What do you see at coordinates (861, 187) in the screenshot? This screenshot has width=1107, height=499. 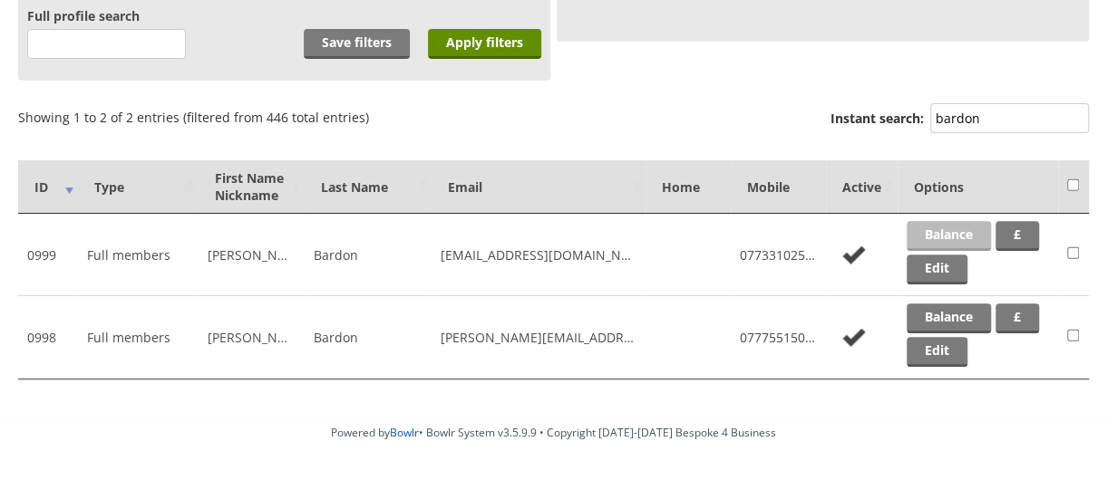 I see `th: Active: activate to sort column ascending` at bounding box center [861, 187].